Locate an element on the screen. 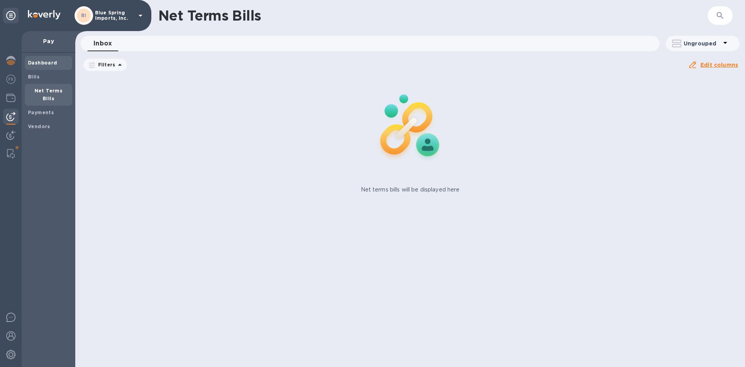  b: Payments is located at coordinates (41, 112).